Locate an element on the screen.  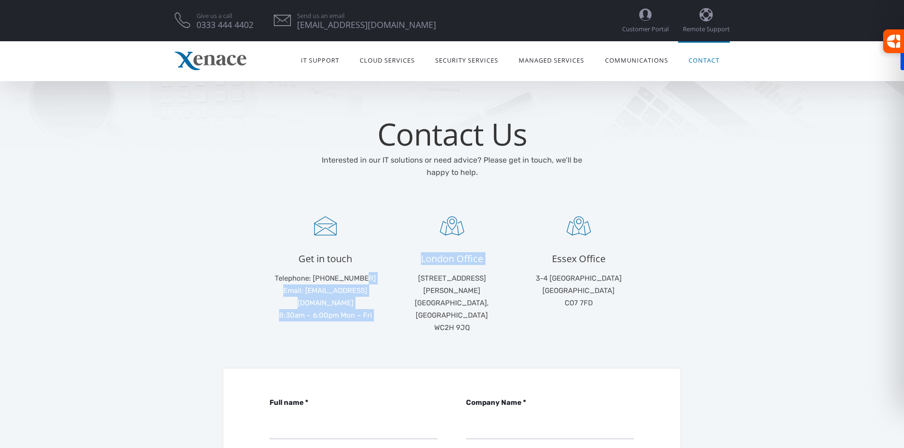
a: Contact is located at coordinates (704, 59).